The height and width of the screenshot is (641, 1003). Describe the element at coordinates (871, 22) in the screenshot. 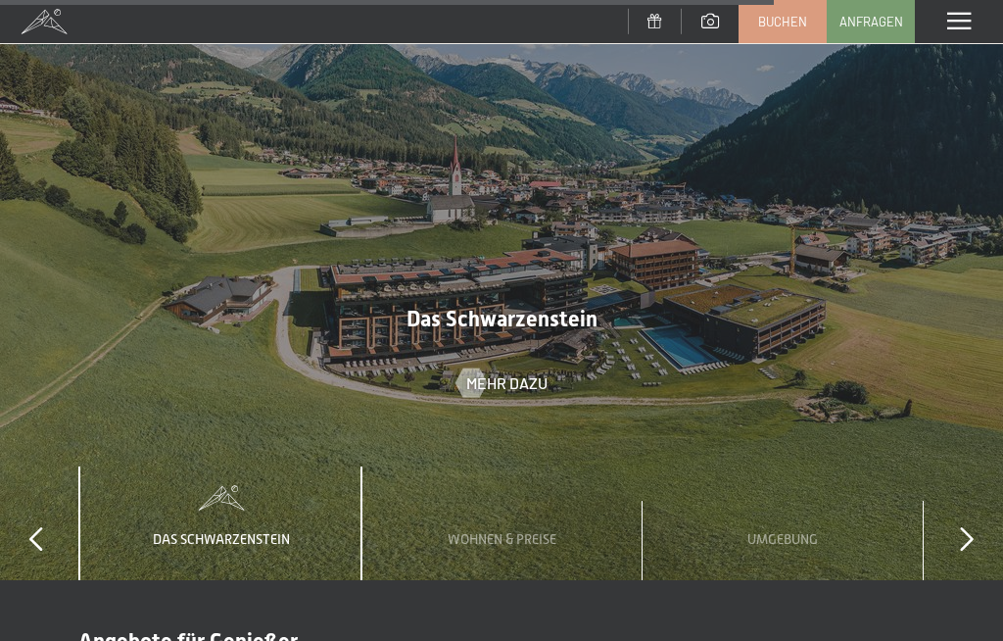

I see `a: Anfragen` at that location.